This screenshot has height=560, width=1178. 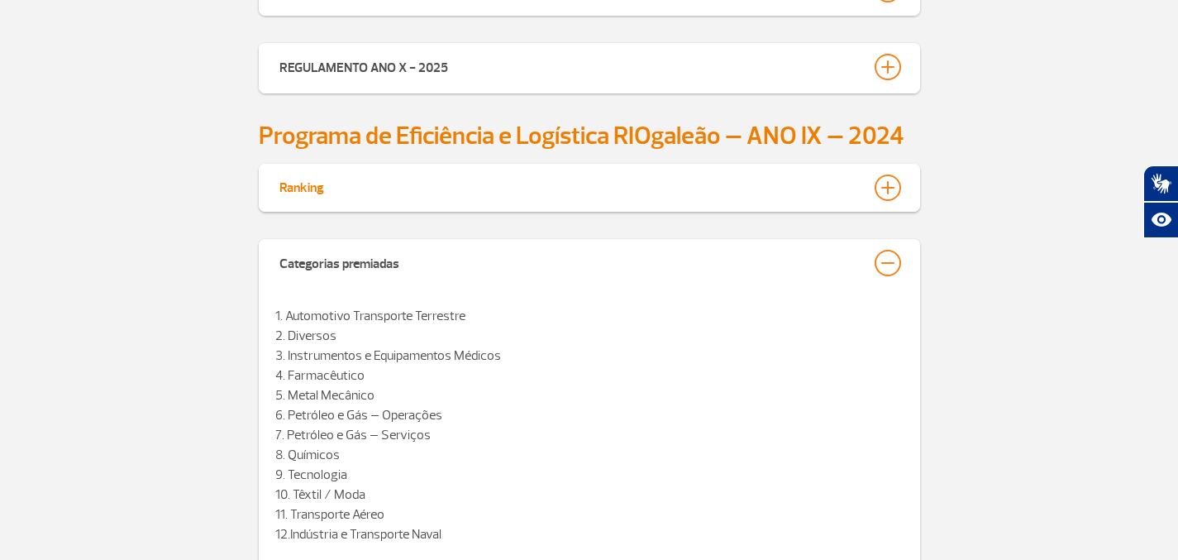 What do you see at coordinates (590, 425) in the screenshot?
I see `p: 1. Automotivo Transporte Terrestre 2. Diversos 3. Instrumentos e Equipamentos Médicos 4. Farmacêu...` at bounding box center [590, 425].